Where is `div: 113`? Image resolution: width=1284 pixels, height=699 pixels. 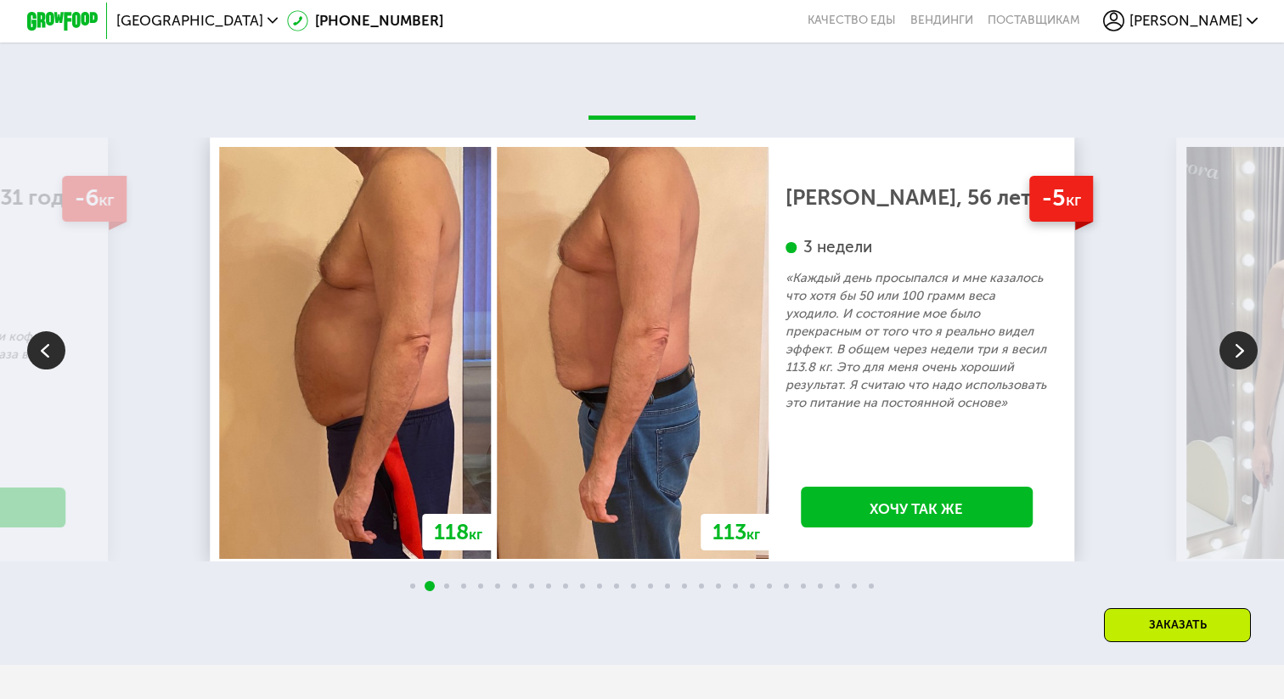 div: 113 is located at coordinates (736, 532).